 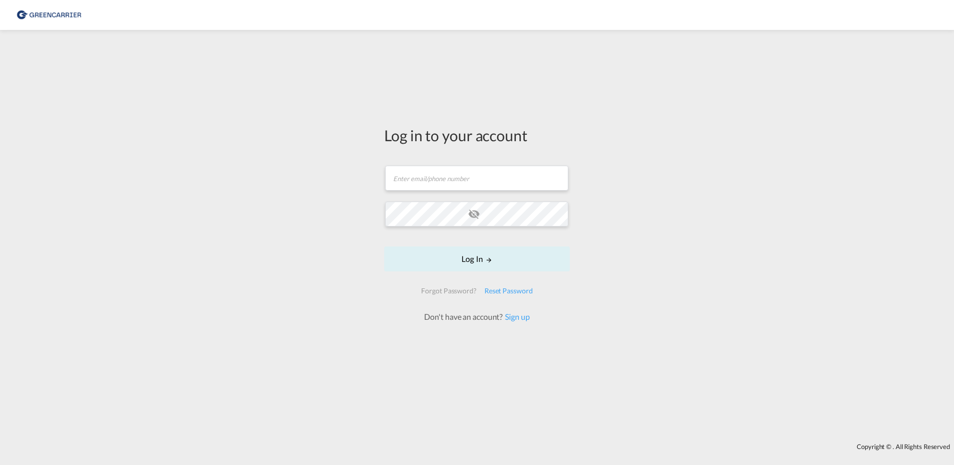 What do you see at coordinates (48, 15) in the screenshot?
I see `img: 176147708aff11ef8735f72d97dca5a8.png` at bounding box center [48, 15].